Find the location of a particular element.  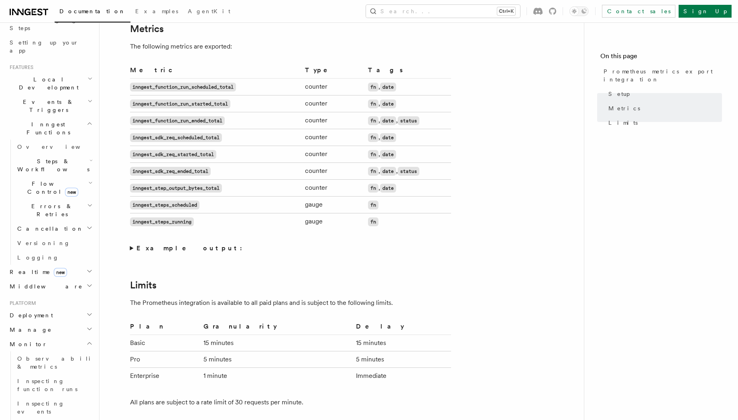

span: Prometheus metrics export integration is located at coordinates (663, 75).